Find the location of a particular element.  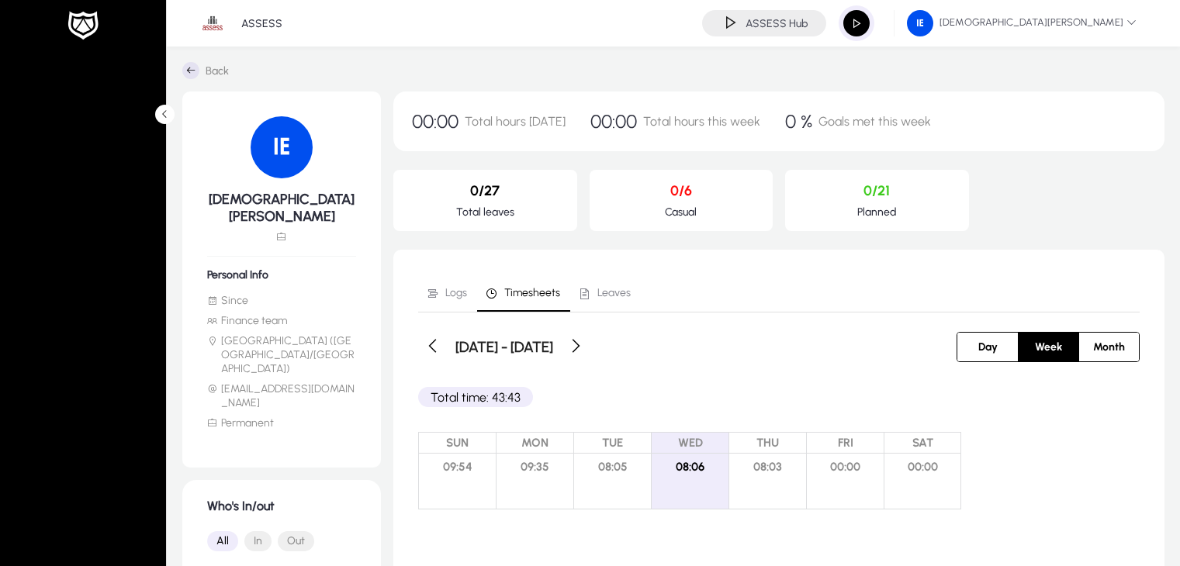

p: 0/6 is located at coordinates (681, 191).